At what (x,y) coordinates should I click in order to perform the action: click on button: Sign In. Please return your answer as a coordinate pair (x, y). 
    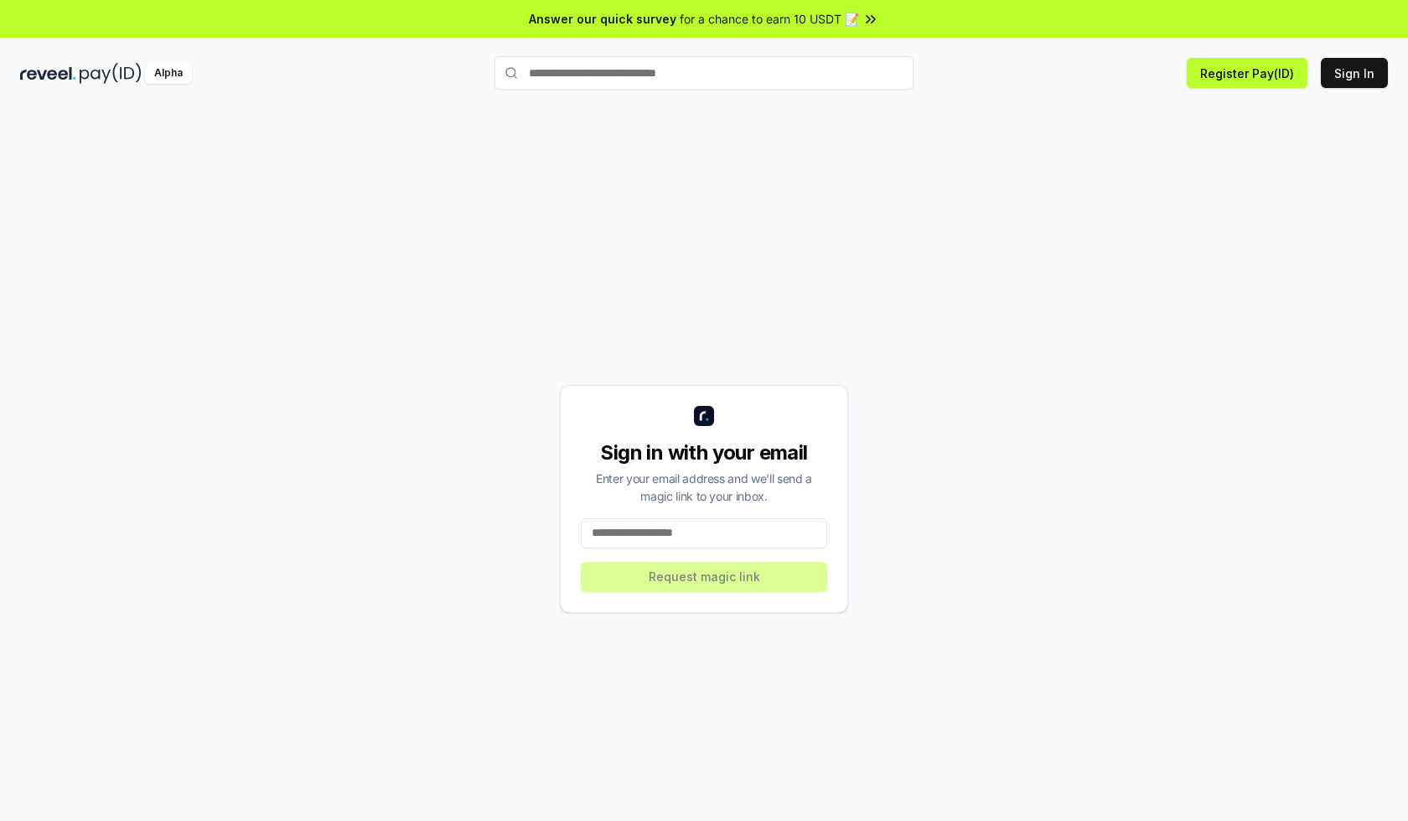
    Looking at the image, I should click on (1354, 73).